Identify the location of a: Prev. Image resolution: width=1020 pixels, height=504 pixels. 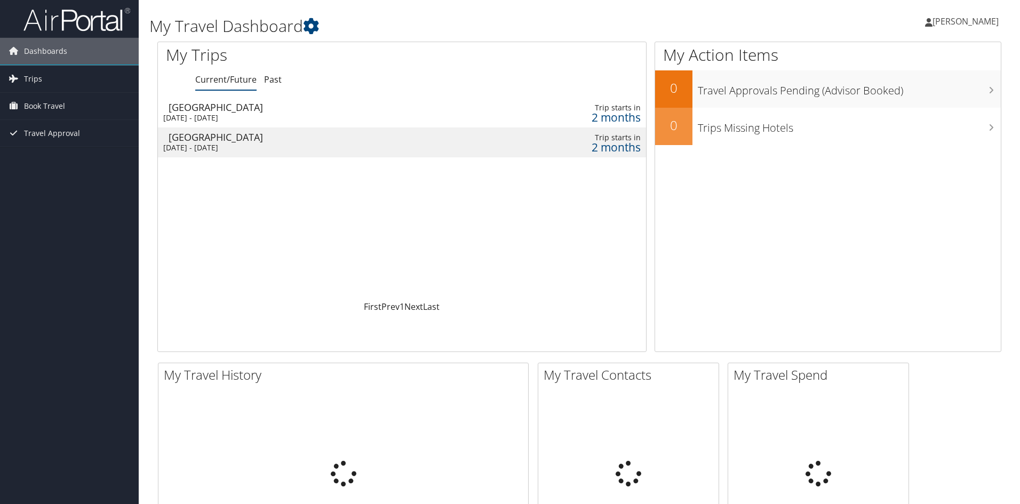
(390, 307).